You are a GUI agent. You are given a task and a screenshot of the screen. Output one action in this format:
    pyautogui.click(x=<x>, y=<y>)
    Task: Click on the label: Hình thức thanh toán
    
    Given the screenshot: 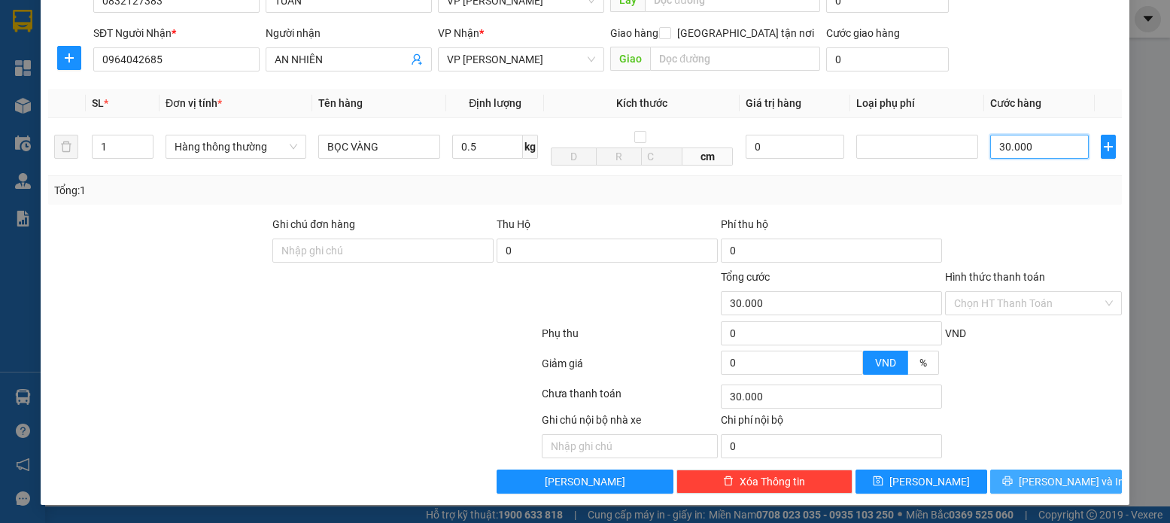 What is the action you would take?
    pyautogui.click(x=994, y=277)
    